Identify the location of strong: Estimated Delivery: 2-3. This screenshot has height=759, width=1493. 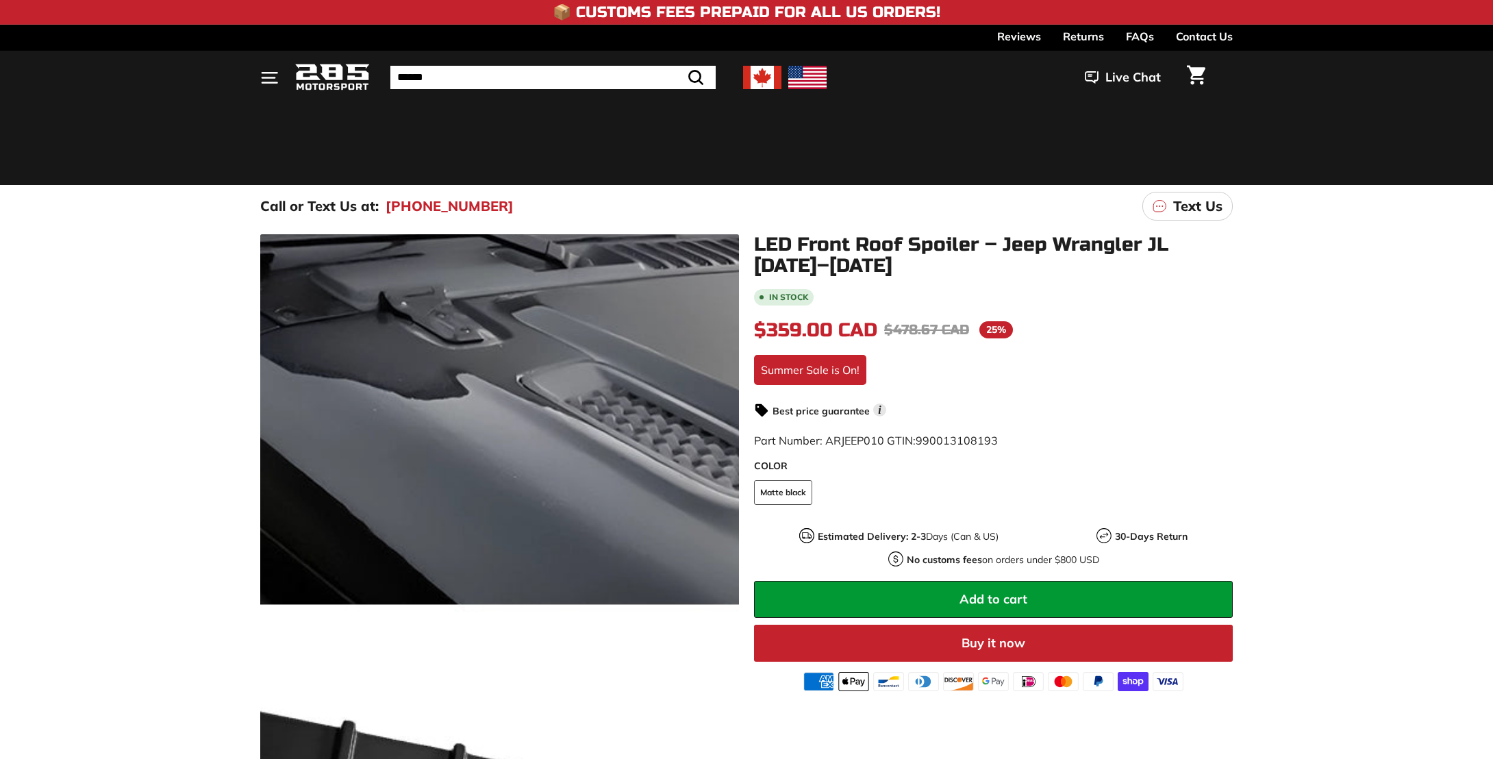
(872, 536).